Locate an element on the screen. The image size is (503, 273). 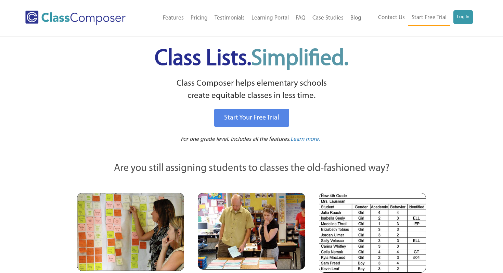
p: Class Composer helps elementary schools create equitable classes in less time. is located at coordinates (252, 90).